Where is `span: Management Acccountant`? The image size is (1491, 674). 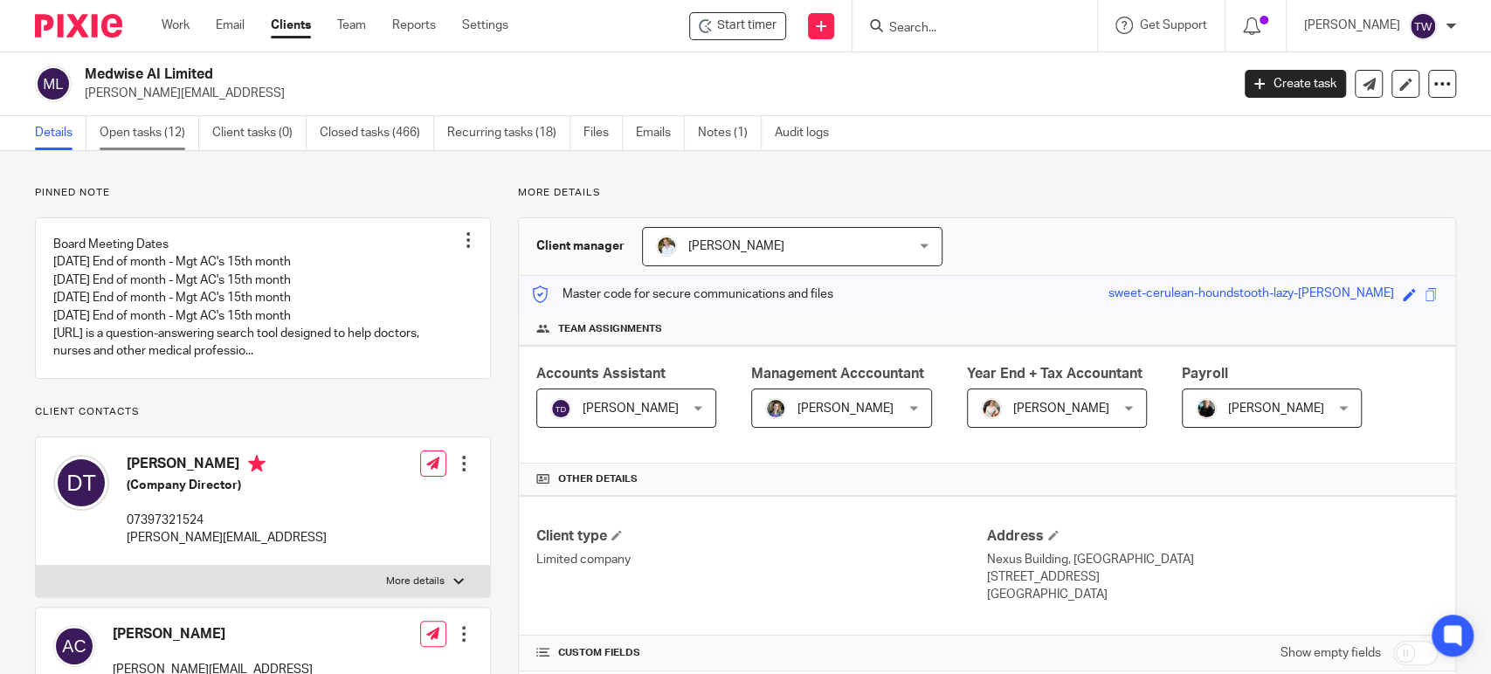
span: Management Acccountant is located at coordinates (837, 374).